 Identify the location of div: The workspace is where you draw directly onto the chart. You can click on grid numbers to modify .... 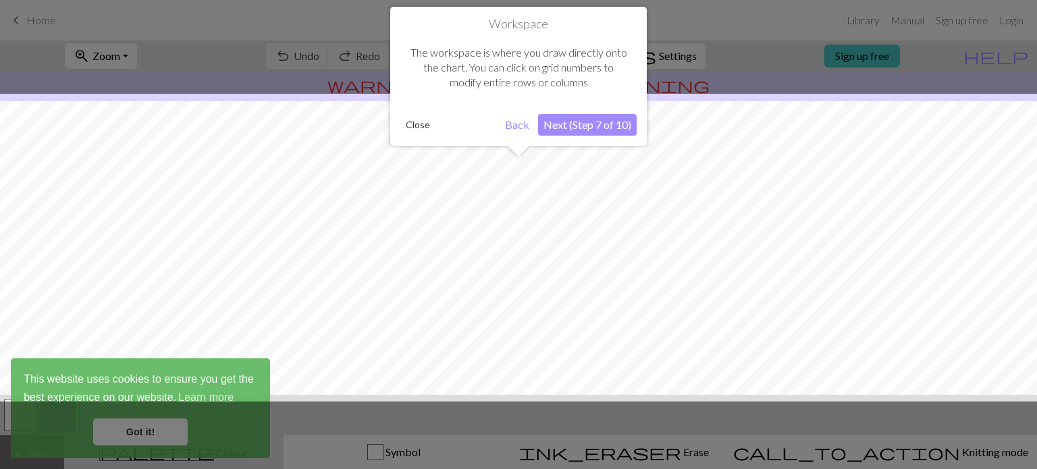
(519, 68).